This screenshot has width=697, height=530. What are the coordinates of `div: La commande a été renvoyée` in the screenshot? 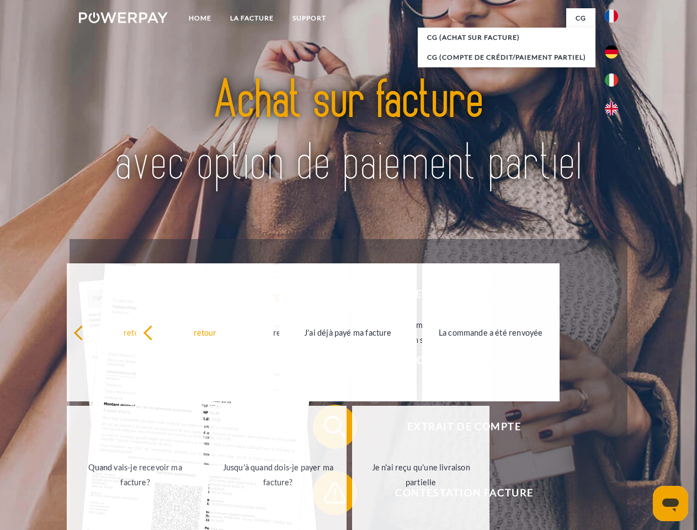 It's located at (490, 332).